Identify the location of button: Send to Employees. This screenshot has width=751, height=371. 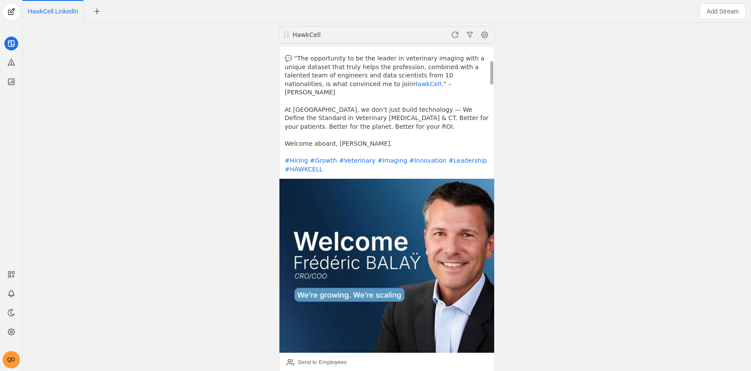
(316, 362).